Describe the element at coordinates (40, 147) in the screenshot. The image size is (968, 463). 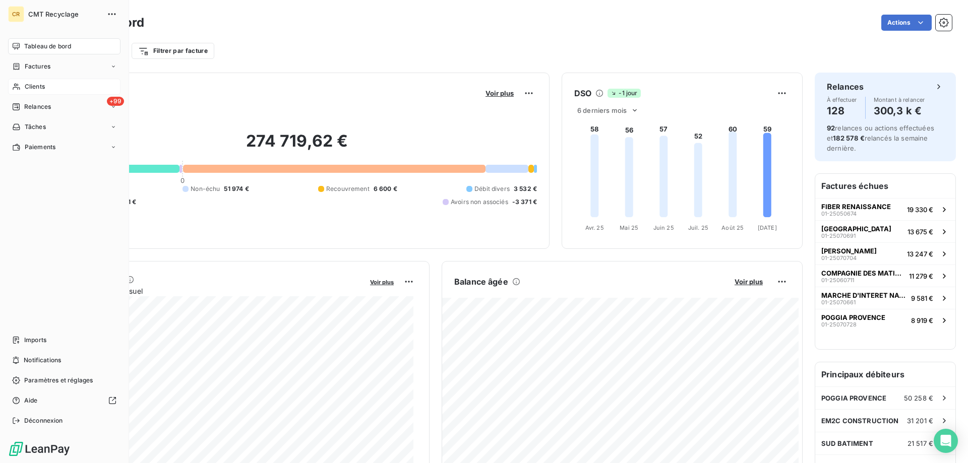
I see `span: Paiements` at that location.